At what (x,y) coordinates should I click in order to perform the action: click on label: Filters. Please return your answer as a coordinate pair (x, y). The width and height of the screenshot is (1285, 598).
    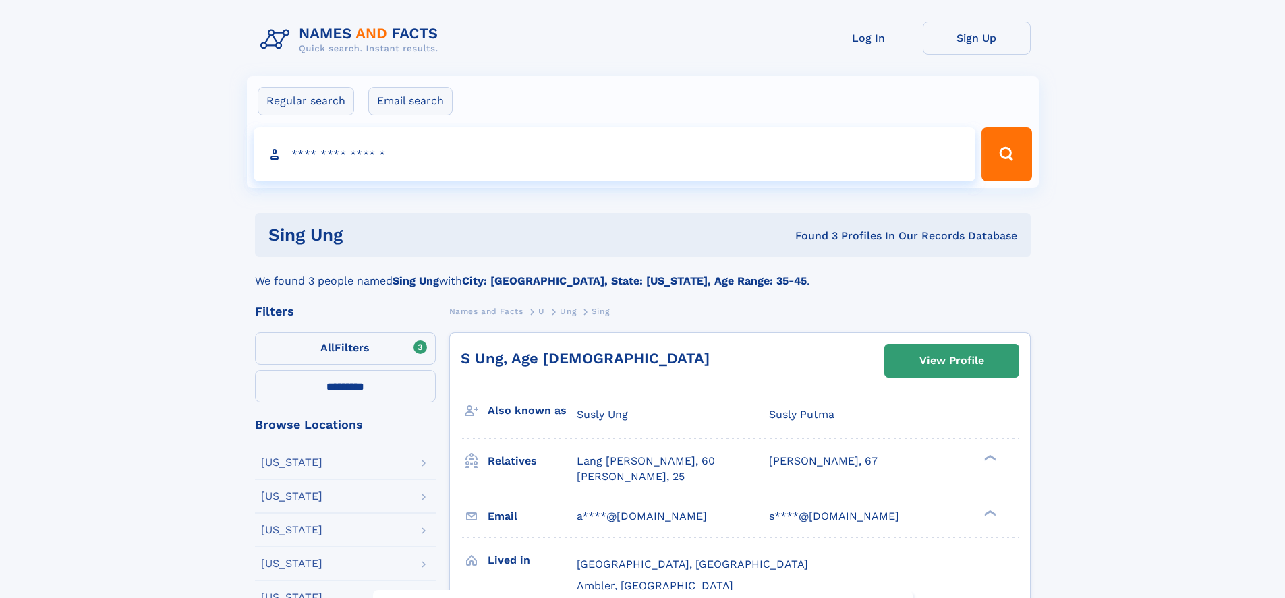
    Looking at the image, I should click on (345, 349).